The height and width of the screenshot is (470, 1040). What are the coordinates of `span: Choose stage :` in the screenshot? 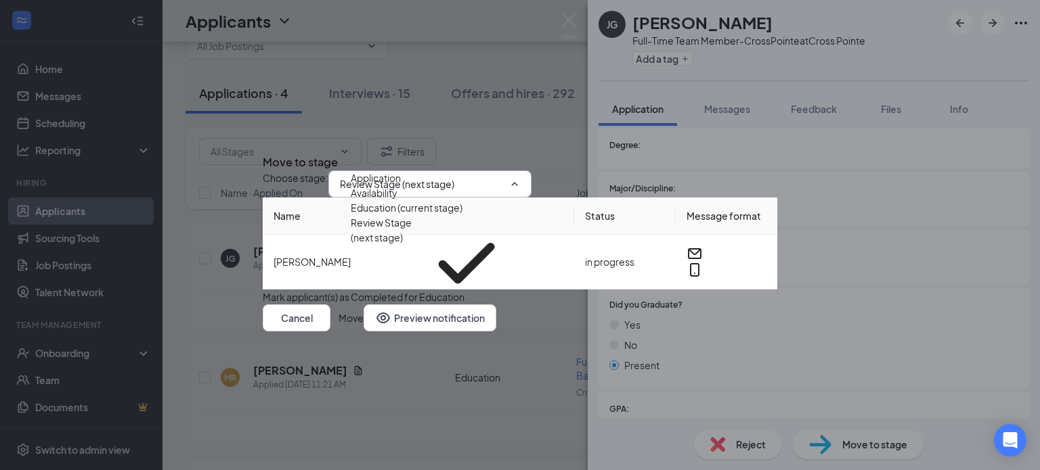 It's located at (295, 184).